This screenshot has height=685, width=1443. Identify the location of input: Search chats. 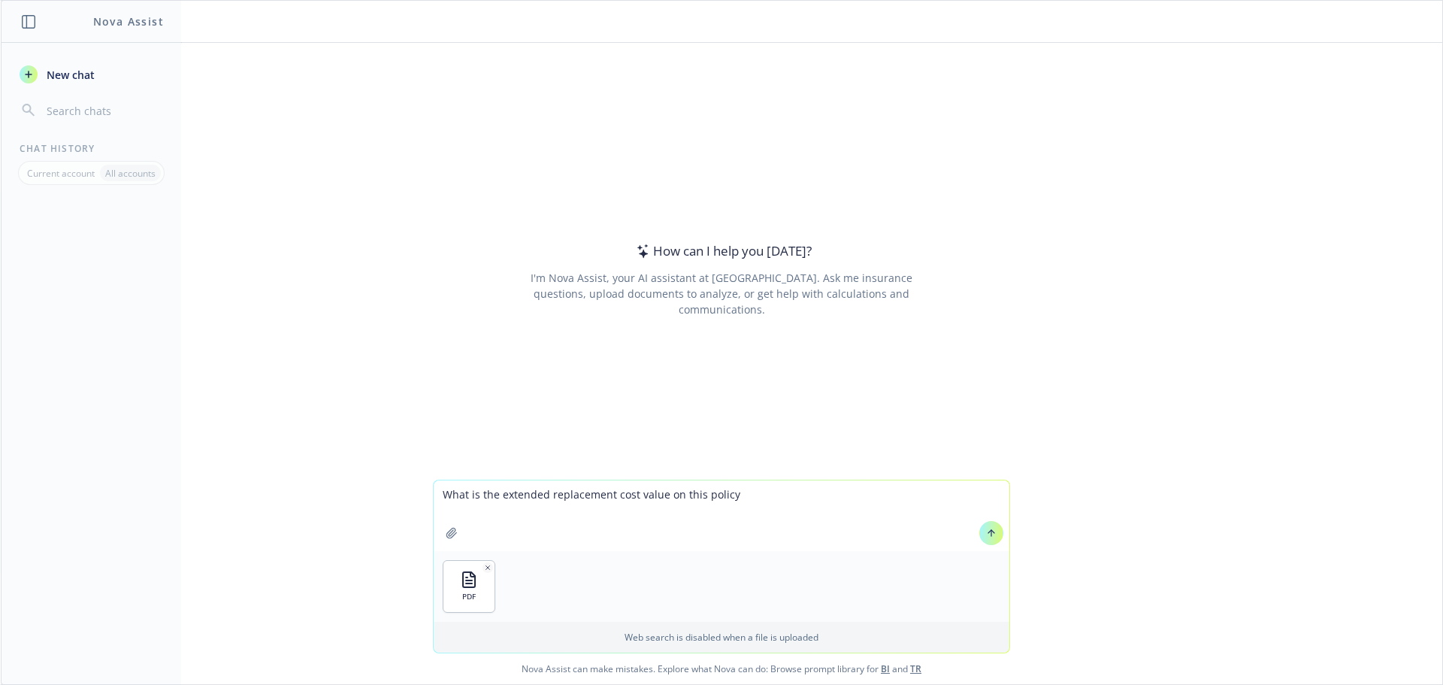
(103, 110).